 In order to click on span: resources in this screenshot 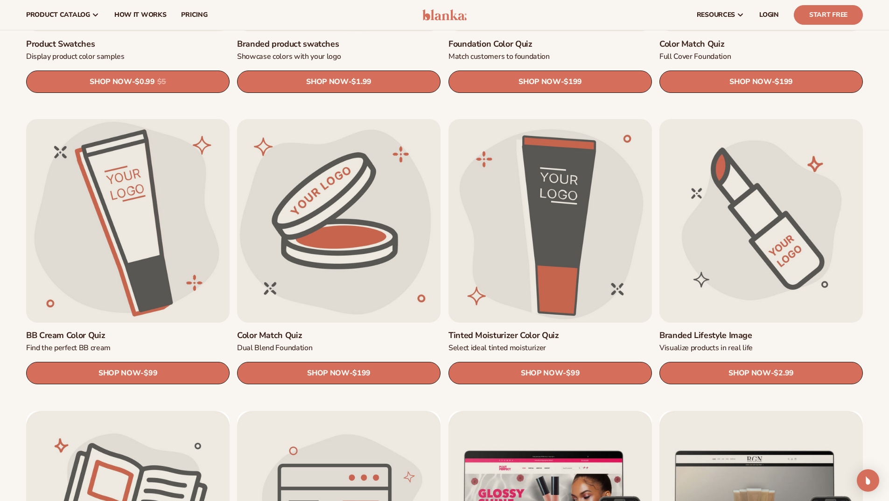, I will do `click(716, 15)`.